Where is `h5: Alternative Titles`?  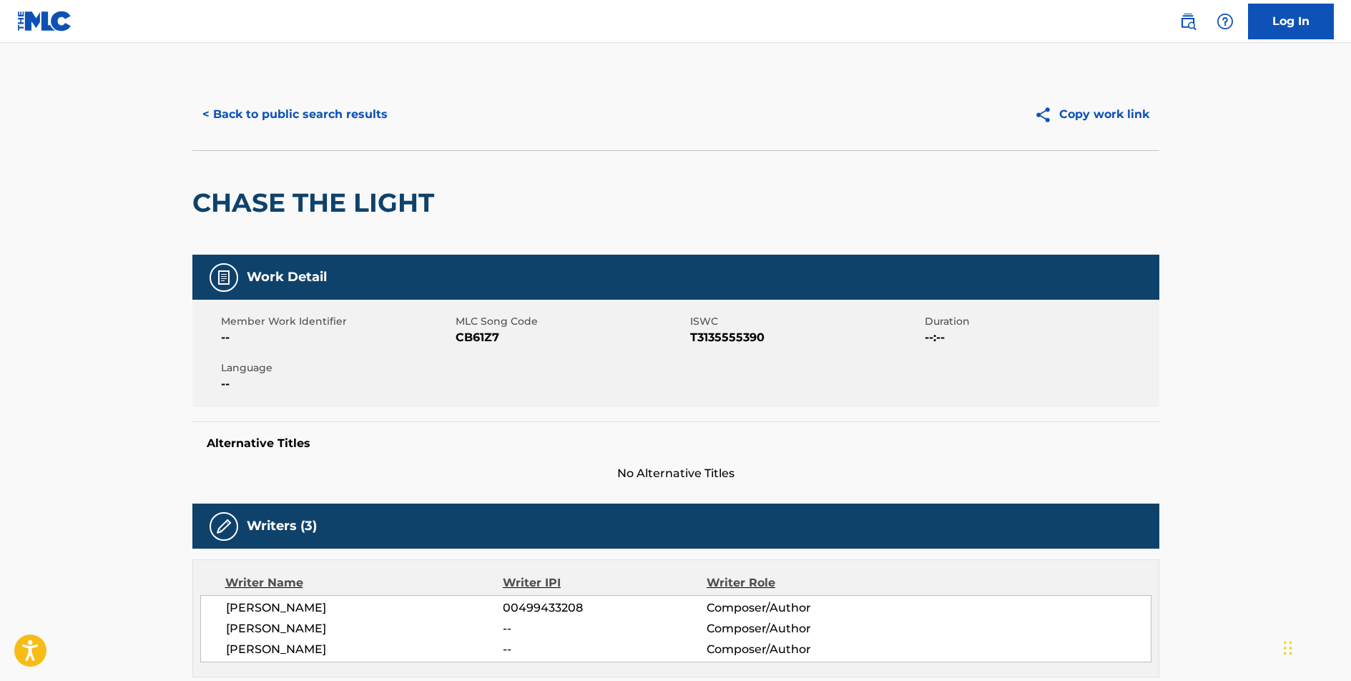 h5: Alternative Titles is located at coordinates (676, 443).